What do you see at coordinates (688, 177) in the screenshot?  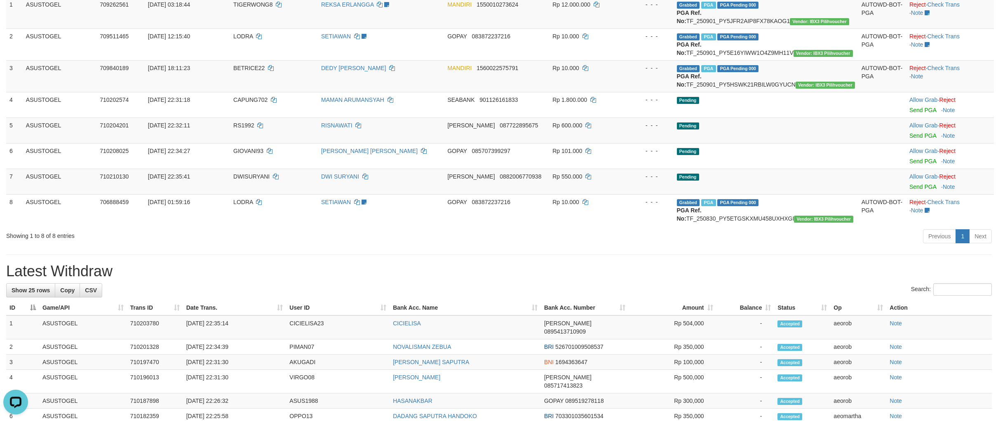 I see `span: Pending` at bounding box center [688, 177].